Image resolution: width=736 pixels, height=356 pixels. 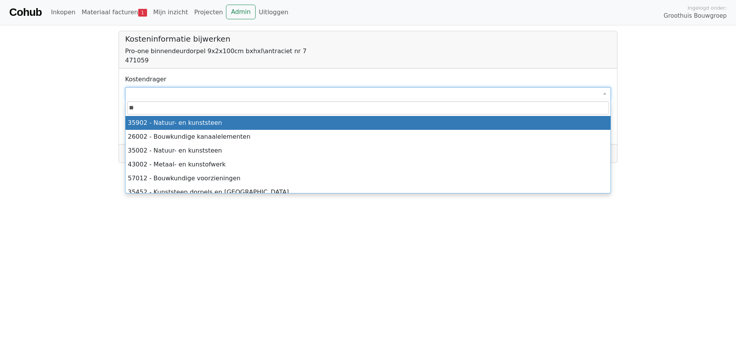 I want to click on li: 57012 - Bouwkundige voorzieningen, so click(x=368, y=178).